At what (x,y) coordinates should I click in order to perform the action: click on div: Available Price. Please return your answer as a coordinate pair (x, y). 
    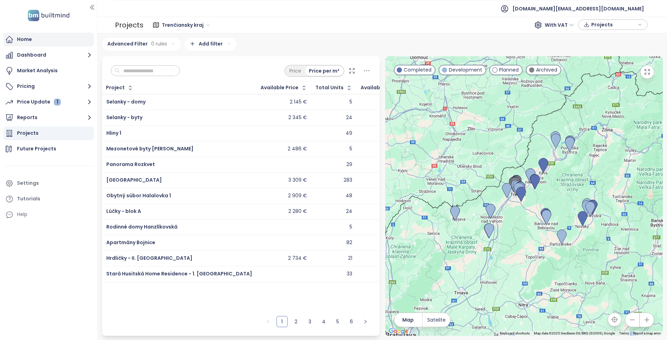
    Looking at the image, I should click on (280, 88).